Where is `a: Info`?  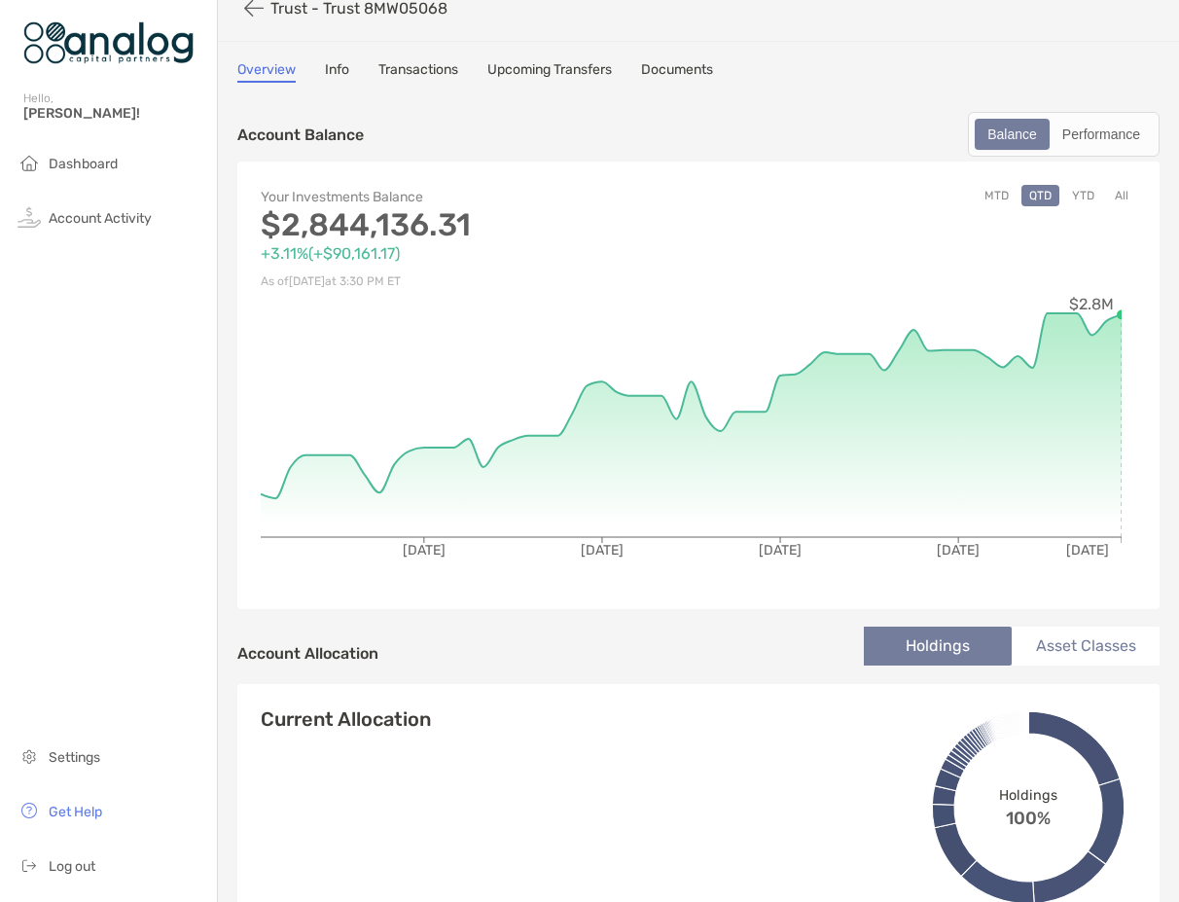
a: Info is located at coordinates (337, 72).